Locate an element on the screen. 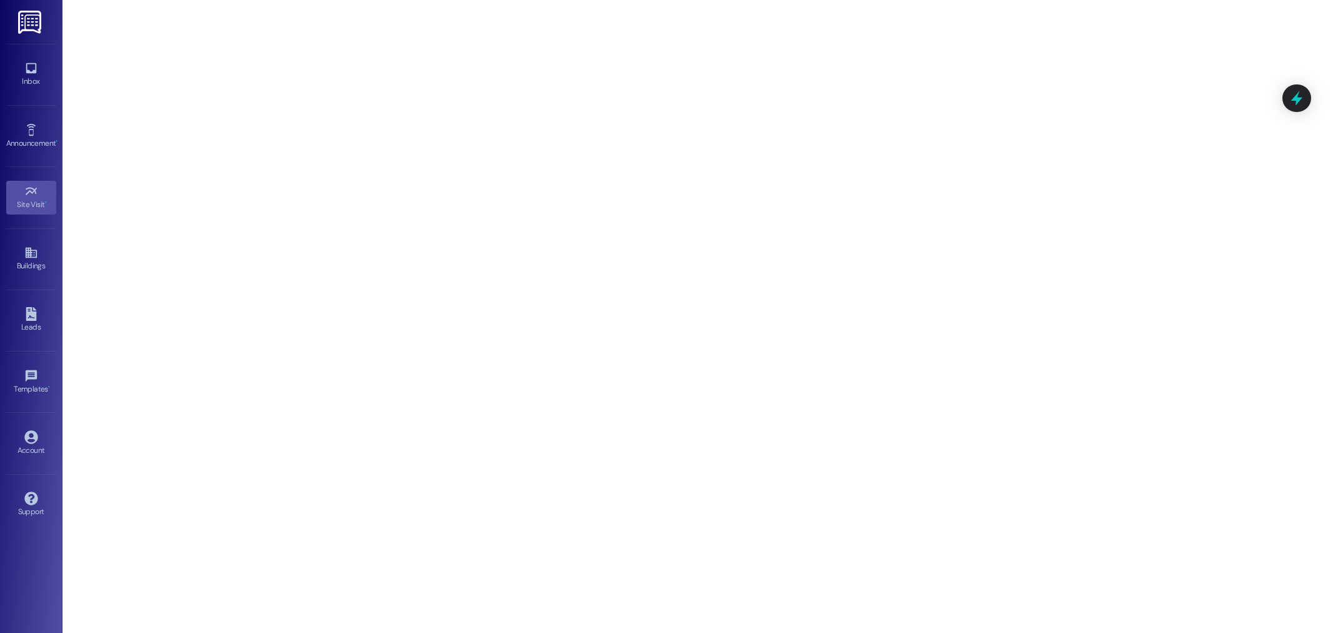  a: Leads is located at coordinates (31, 320).